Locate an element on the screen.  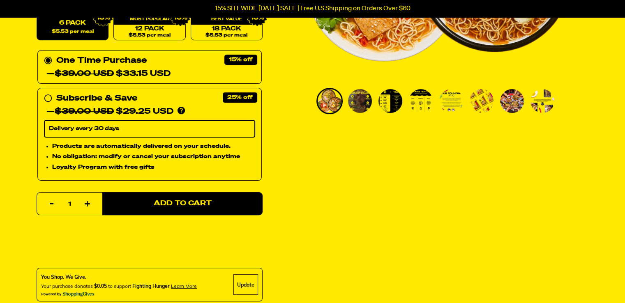
span: Learn more about donating is located at coordinates (184, 286).